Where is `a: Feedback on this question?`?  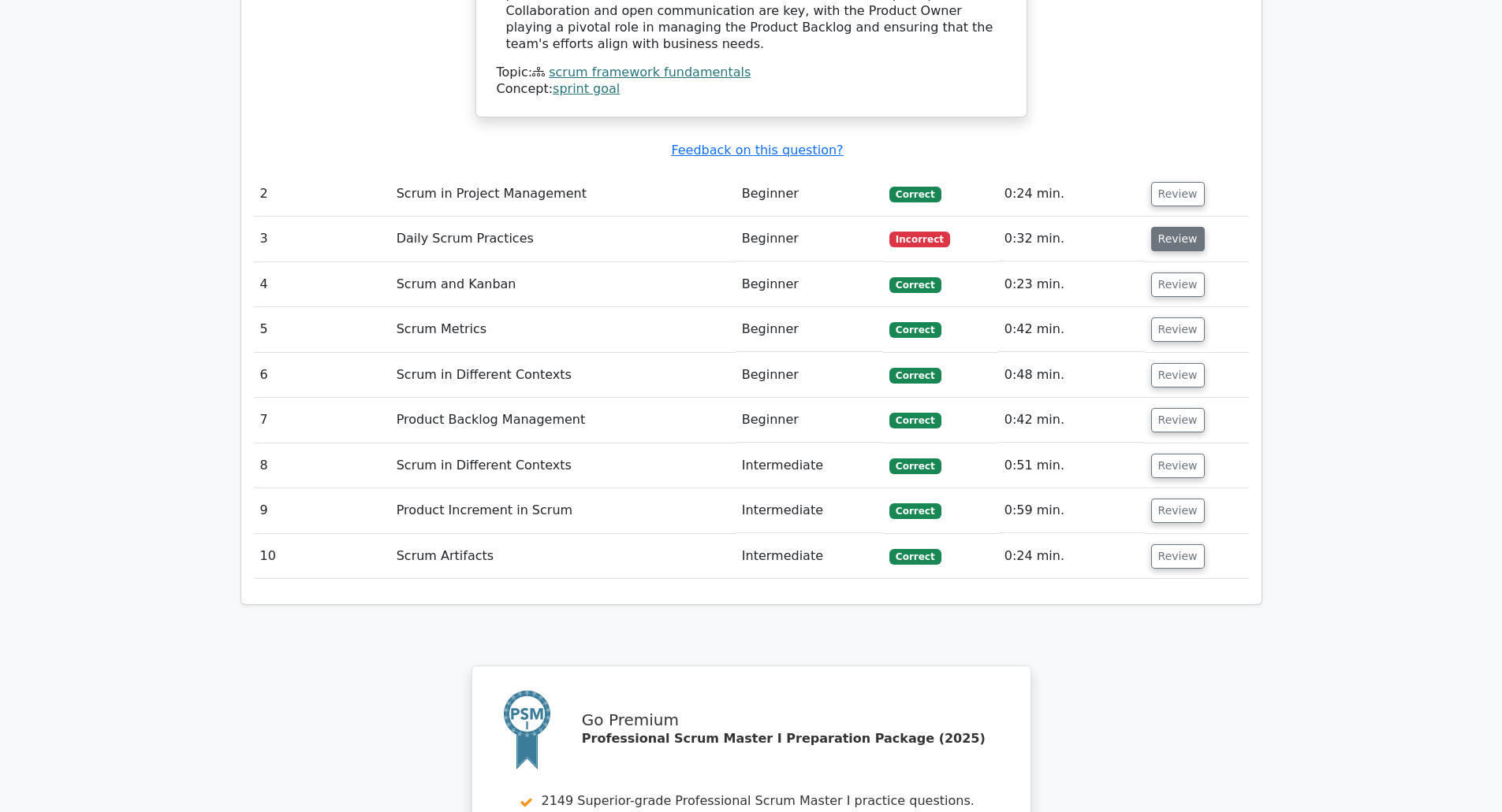 a: Feedback on this question? is located at coordinates (757, 150).